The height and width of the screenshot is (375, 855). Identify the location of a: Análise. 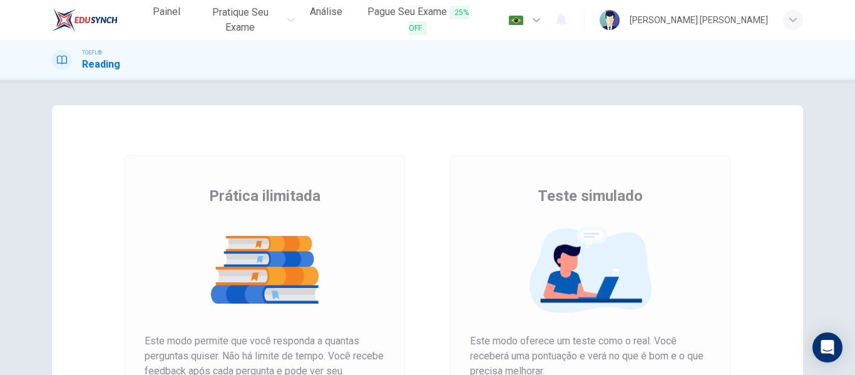
(326, 20).